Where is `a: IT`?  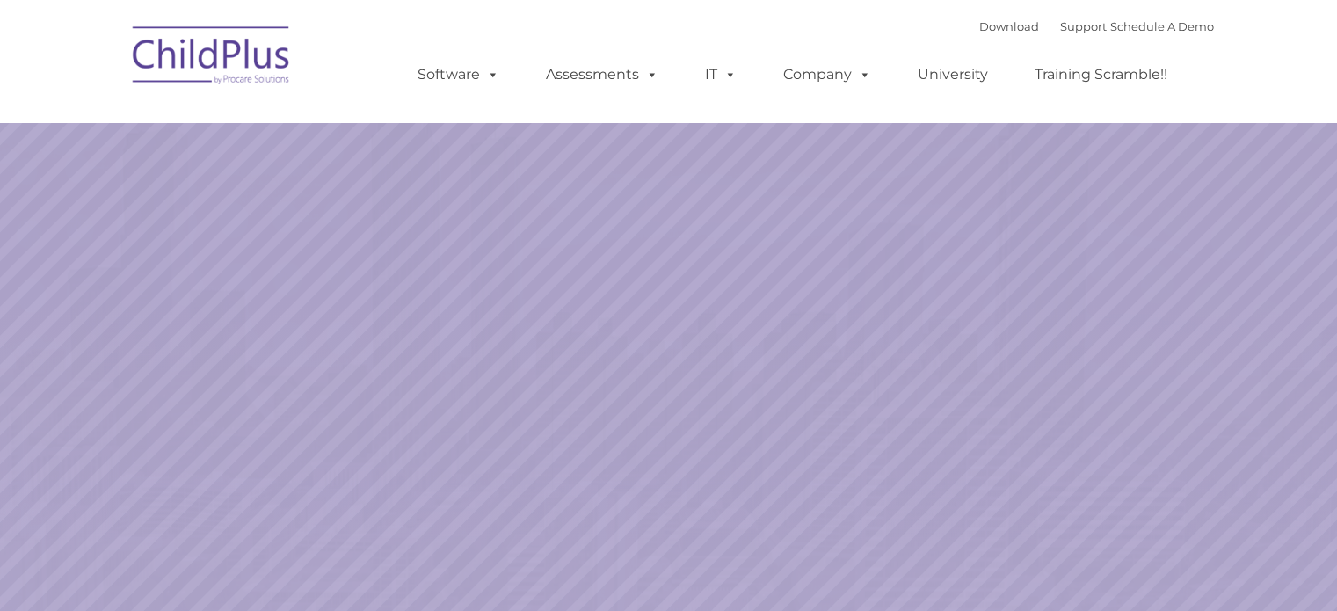 a: IT is located at coordinates (721, 75).